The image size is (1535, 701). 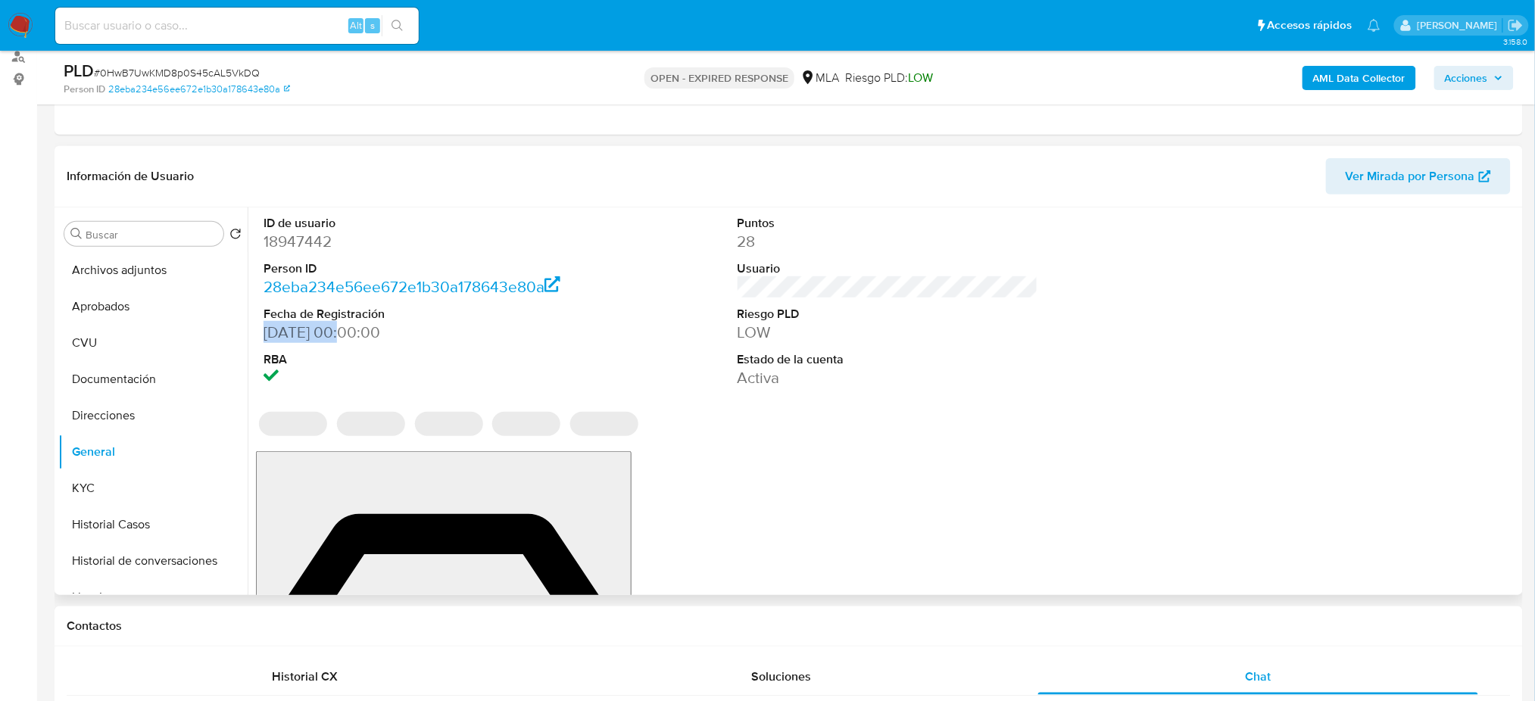 What do you see at coordinates (153, 270) in the screenshot?
I see `button: Archivos adjuntos` at bounding box center [153, 270].